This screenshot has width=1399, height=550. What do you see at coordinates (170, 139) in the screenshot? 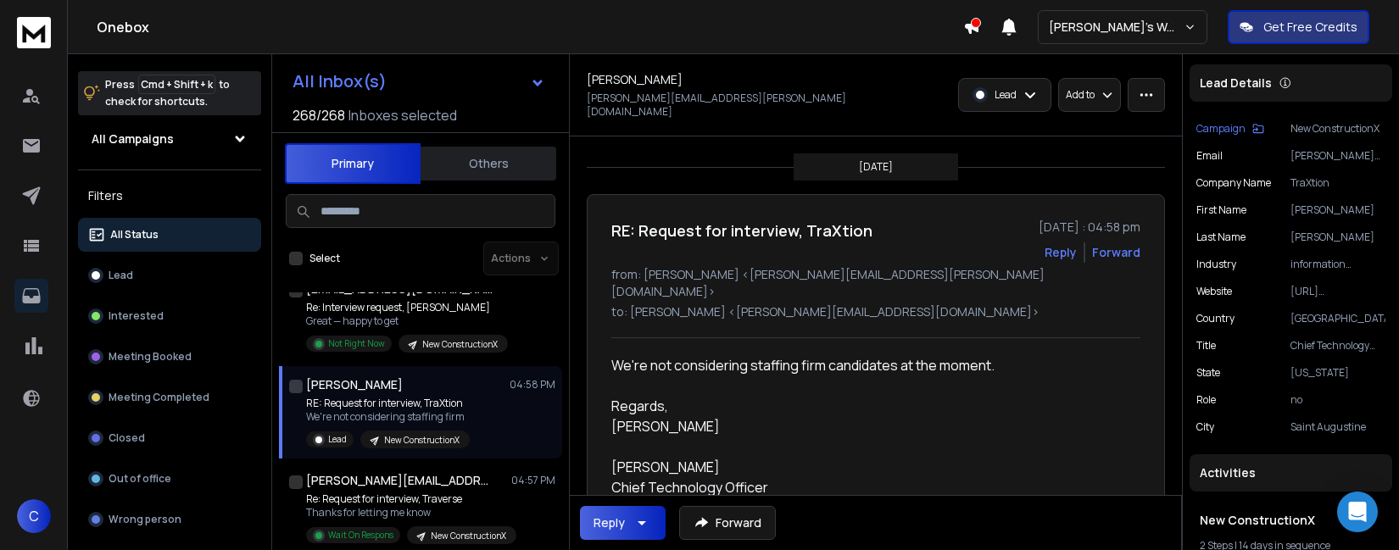
I see `button: All Campaigns` at bounding box center [170, 139].